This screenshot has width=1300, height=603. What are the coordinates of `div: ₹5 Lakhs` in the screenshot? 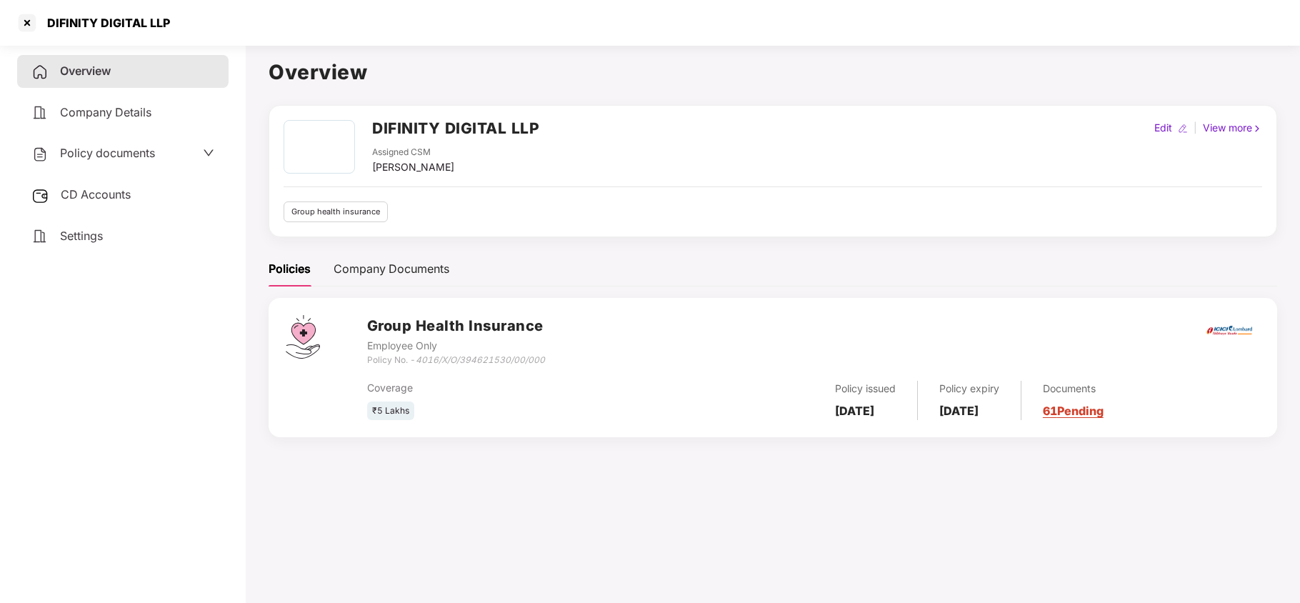 It's located at (391, 411).